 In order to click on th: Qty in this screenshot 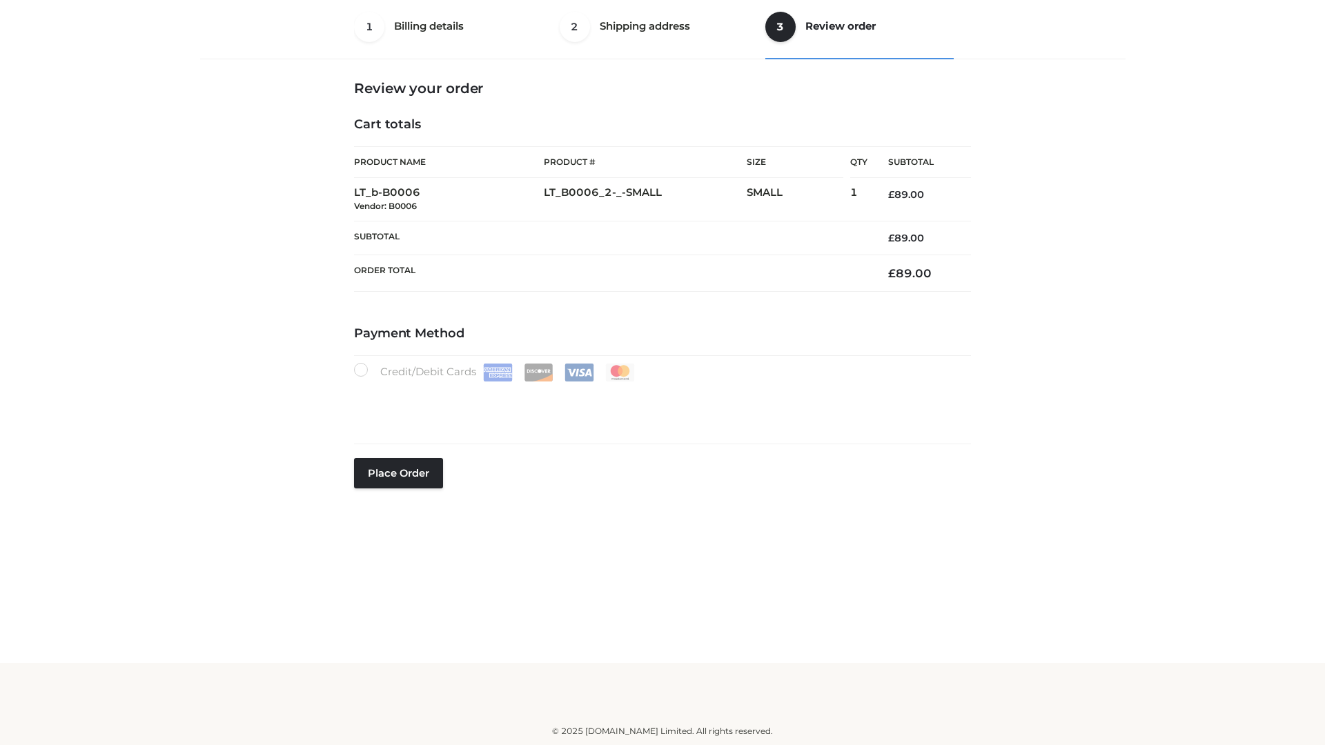, I will do `click(858, 162)`.